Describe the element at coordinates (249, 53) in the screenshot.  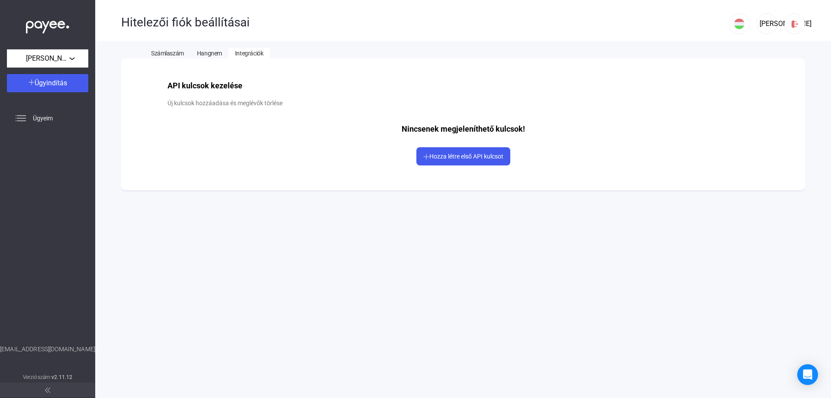
I see `span: Integrációk` at that location.